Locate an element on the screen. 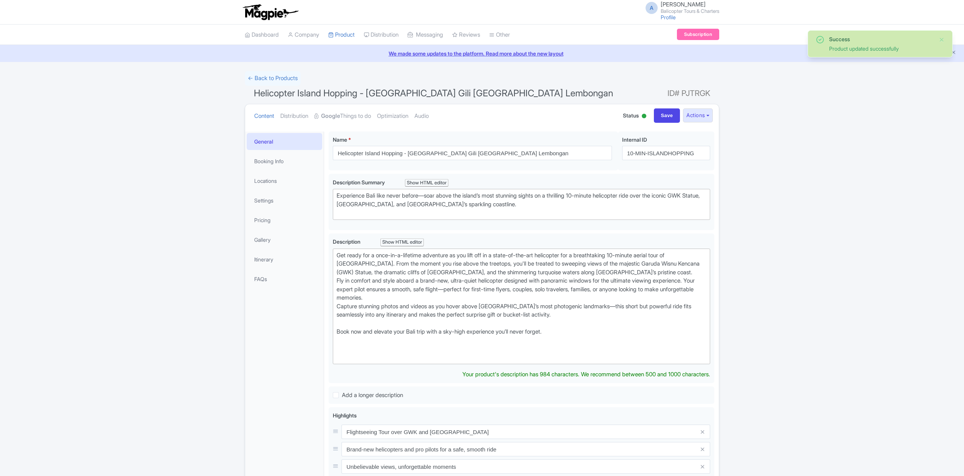  img: logo-ab69f6fb50320c5b225c76a69d11143b.png is located at coordinates (270, 12).